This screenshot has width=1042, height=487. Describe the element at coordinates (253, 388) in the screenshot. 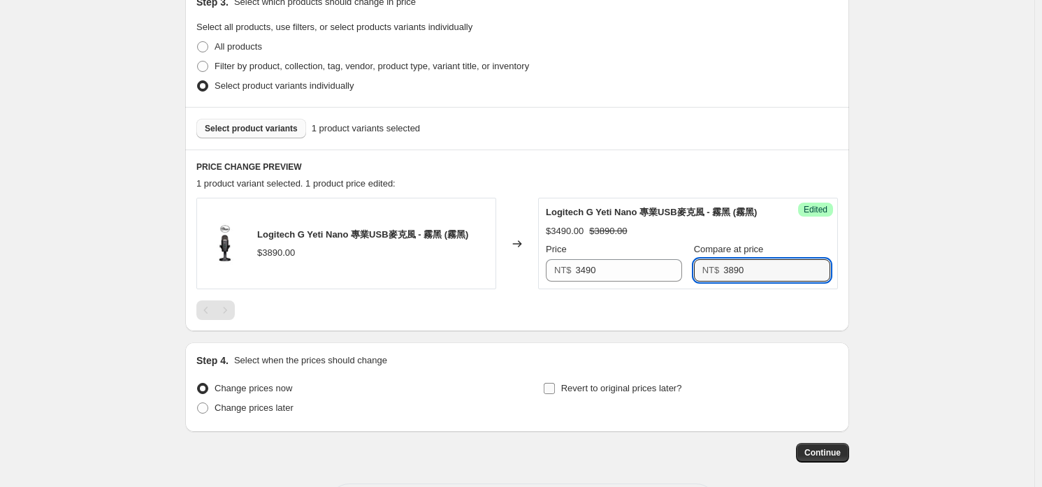

I see `span: Change prices now` at that location.